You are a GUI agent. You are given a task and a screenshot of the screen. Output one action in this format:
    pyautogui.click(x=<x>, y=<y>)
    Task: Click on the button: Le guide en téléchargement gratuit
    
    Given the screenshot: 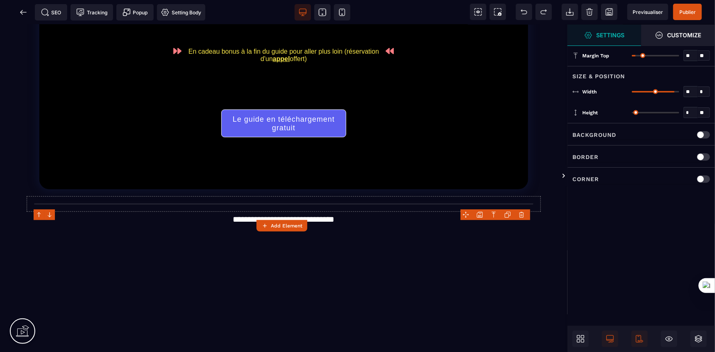 What is the action you would take?
    pyautogui.click(x=284, y=99)
    